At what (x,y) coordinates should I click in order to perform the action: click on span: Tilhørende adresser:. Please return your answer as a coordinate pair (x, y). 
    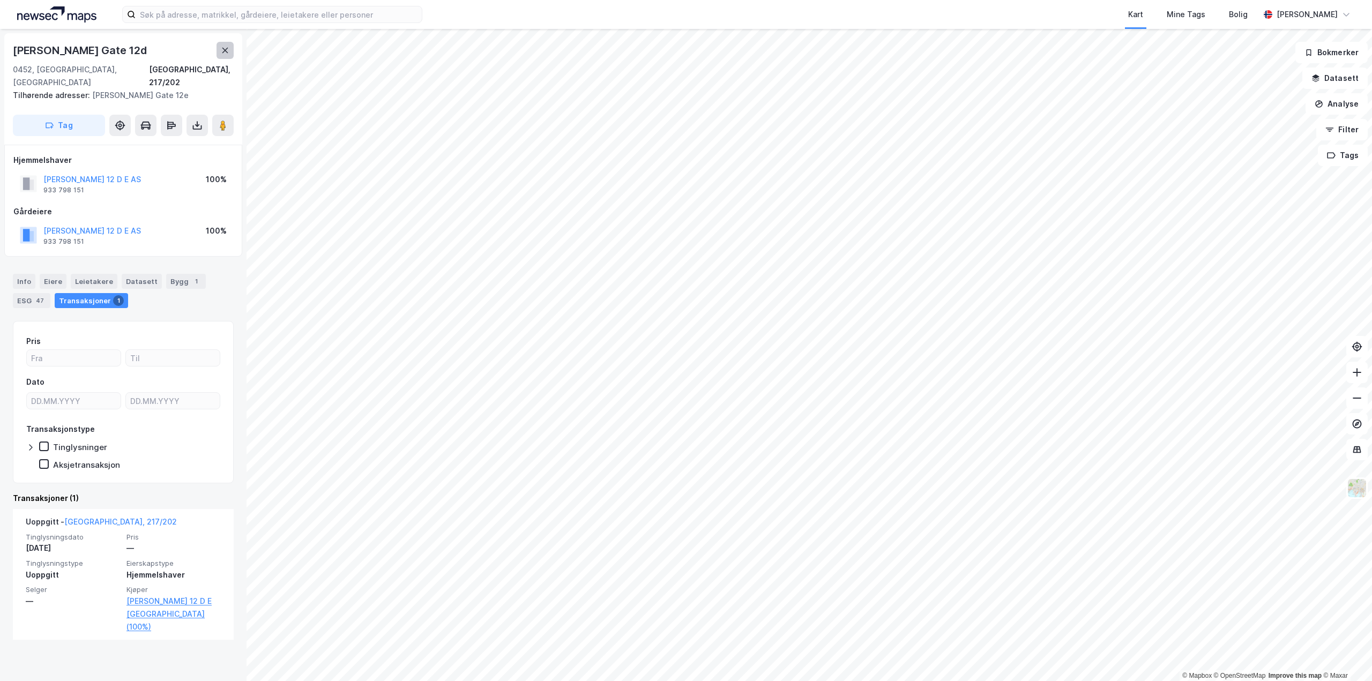
    Looking at the image, I should click on (53, 95).